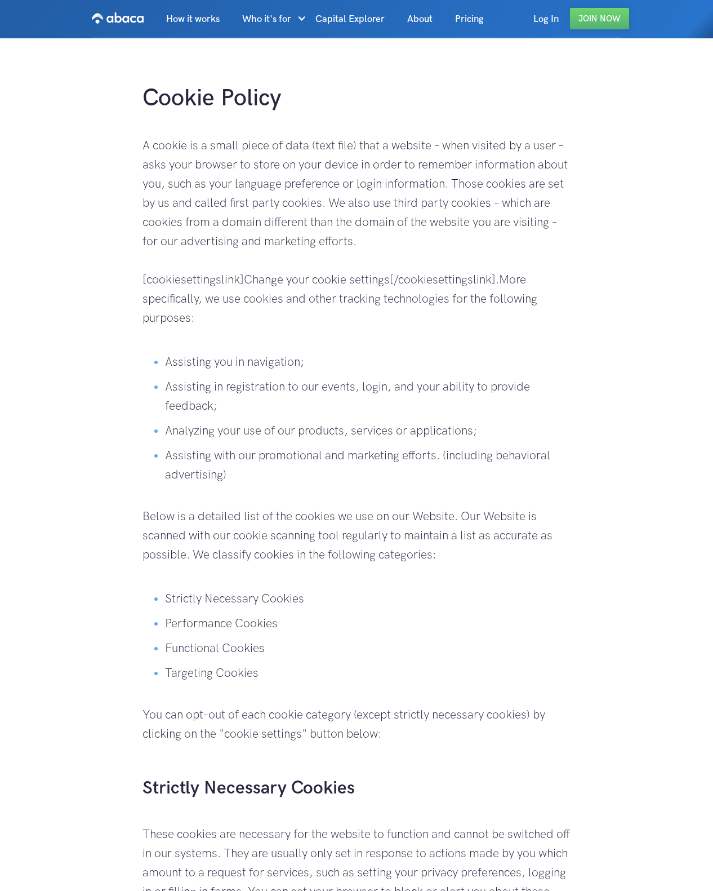 The width and height of the screenshot is (713, 891). I want to click on p: Assisting in registration to our events, login, and your ability to provide feedback;, so click(368, 397).